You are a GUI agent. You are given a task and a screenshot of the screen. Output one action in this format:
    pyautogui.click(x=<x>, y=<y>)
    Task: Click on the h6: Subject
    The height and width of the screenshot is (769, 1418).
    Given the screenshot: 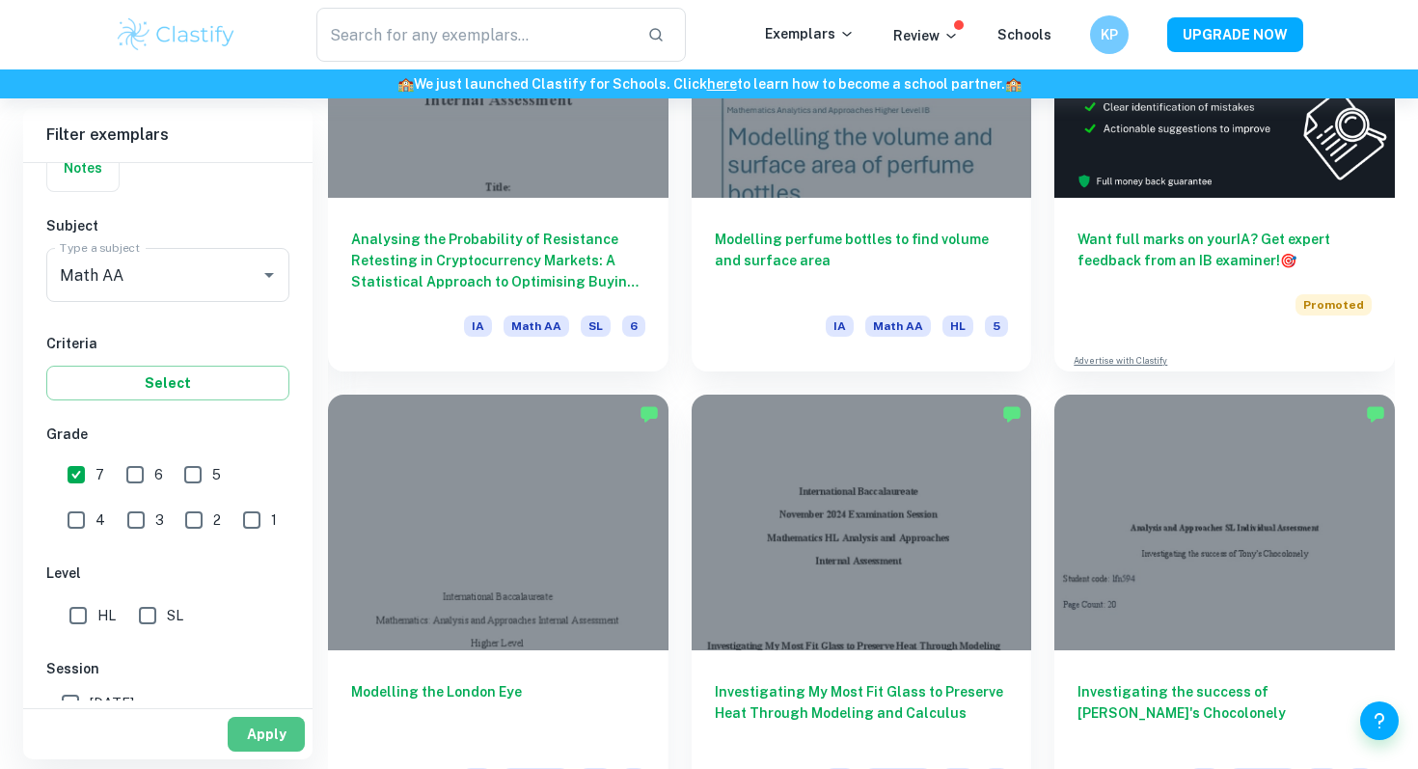 What is the action you would take?
    pyautogui.click(x=168, y=226)
    